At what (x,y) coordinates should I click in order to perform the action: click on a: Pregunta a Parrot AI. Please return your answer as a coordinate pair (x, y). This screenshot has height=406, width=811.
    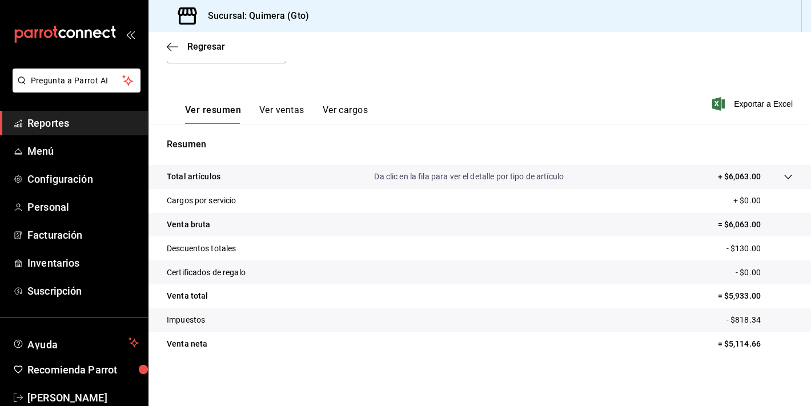
    Looking at the image, I should click on (74, 89).